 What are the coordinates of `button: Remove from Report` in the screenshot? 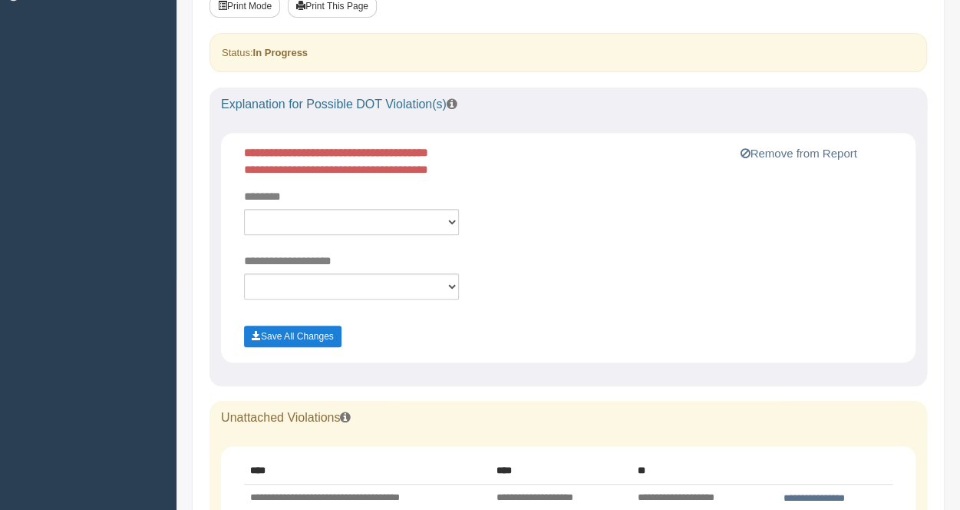 It's located at (798, 154).